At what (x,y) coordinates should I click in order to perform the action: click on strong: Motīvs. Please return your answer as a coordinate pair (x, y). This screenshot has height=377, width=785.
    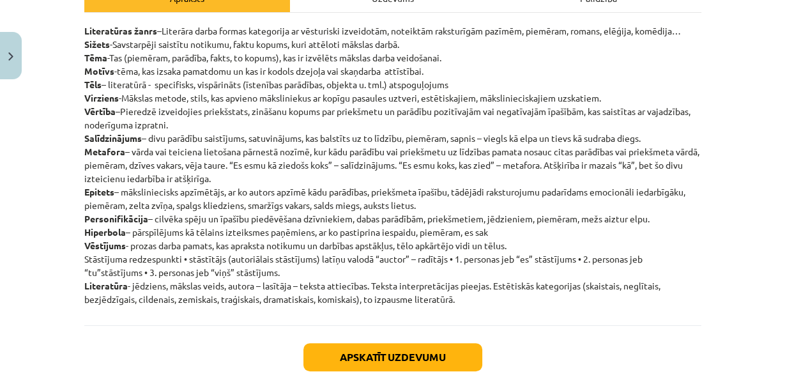
    Looking at the image, I should click on (99, 71).